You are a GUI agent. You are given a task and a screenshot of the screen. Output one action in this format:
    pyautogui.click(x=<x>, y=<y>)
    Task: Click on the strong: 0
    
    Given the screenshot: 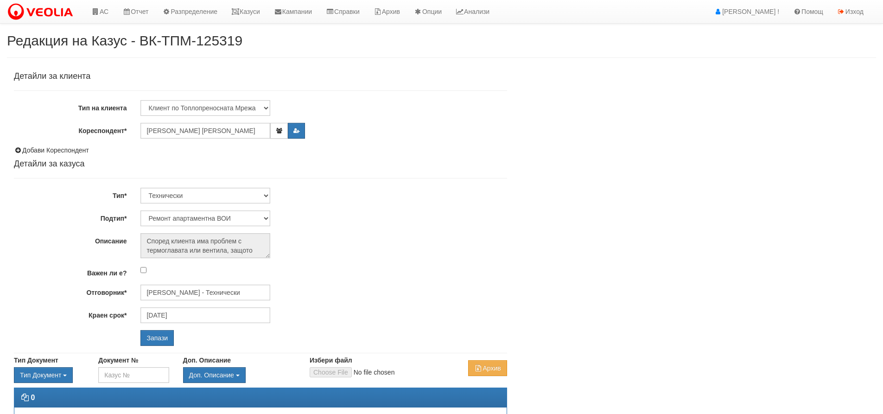 What is the action you would take?
    pyautogui.click(x=32, y=397)
    